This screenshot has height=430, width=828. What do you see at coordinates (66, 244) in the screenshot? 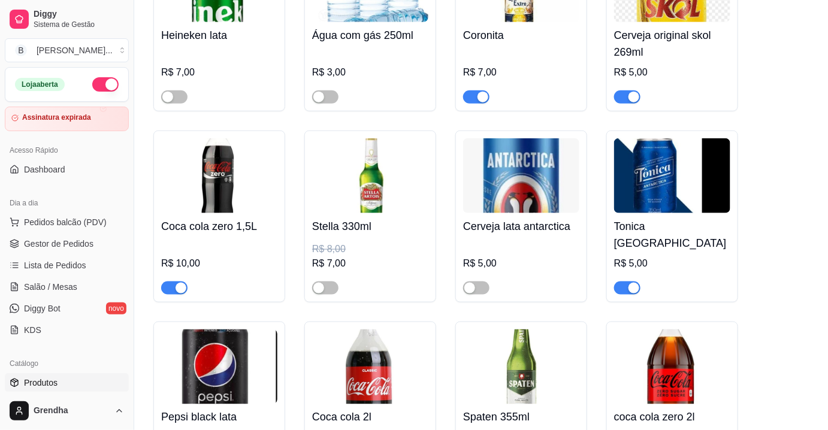
I see `a: Gestor de Pedidos` at bounding box center [66, 244].